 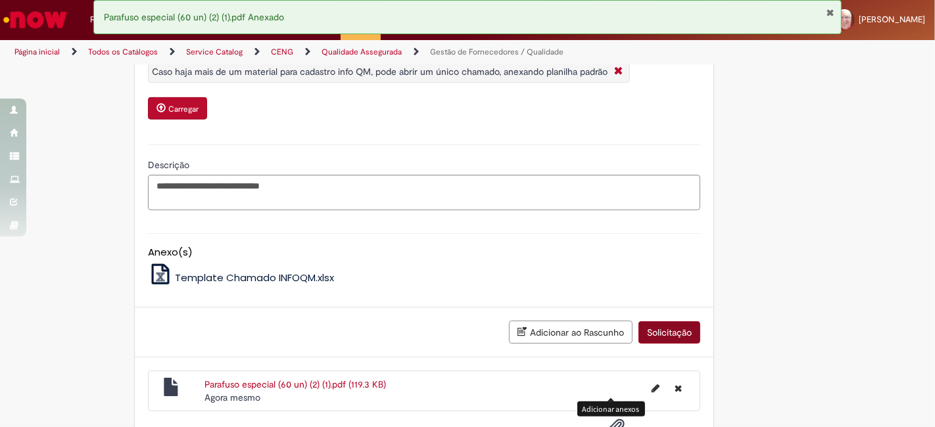 What do you see at coordinates (183, 109) in the screenshot?
I see `small: Carregar` at bounding box center [183, 109].